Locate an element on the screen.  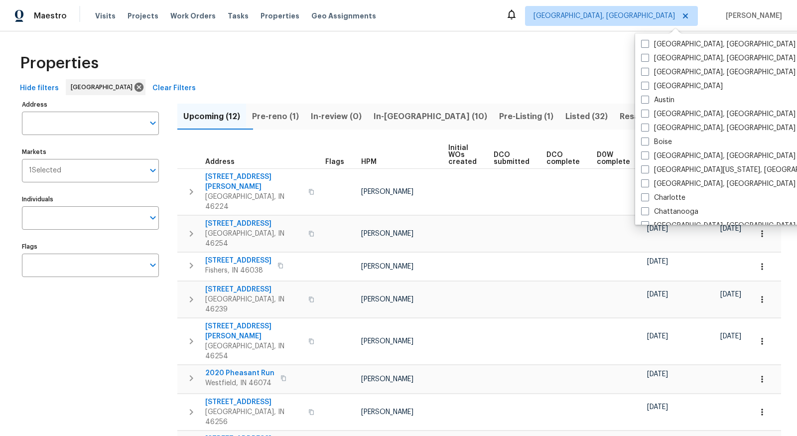
label: Boise is located at coordinates (656, 142).